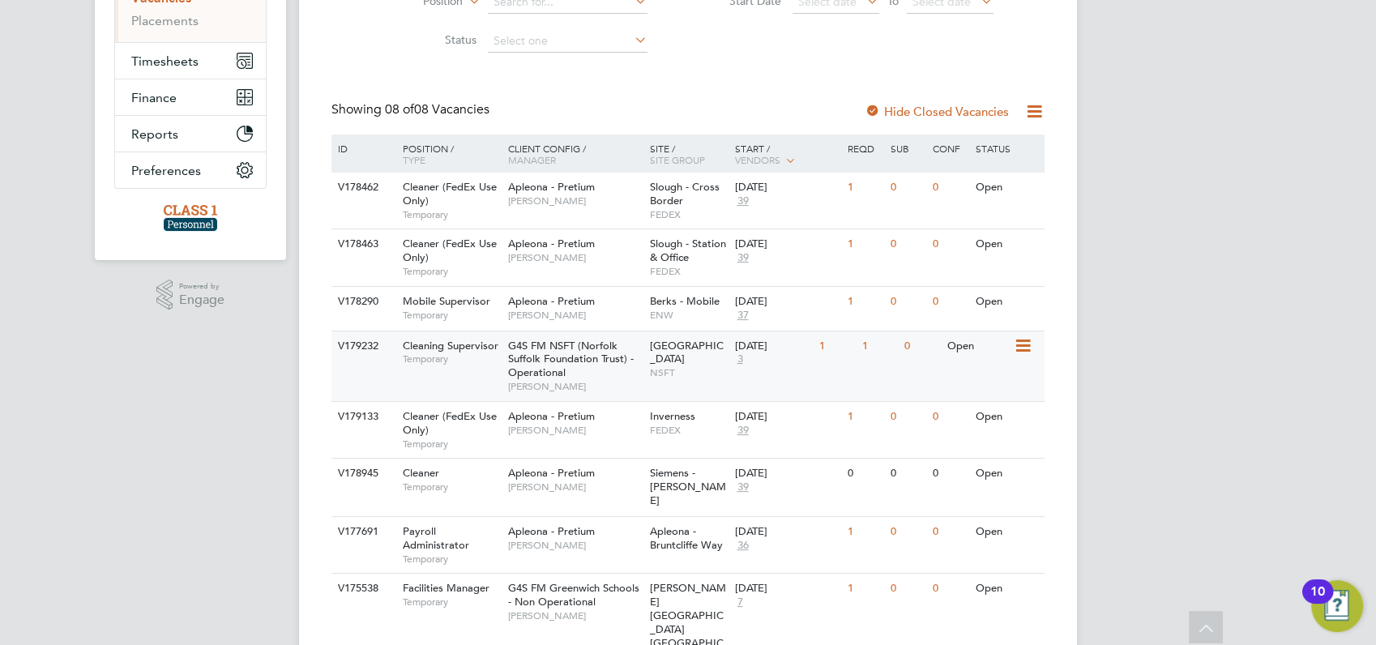 The height and width of the screenshot is (645, 1376). What do you see at coordinates (739, 359) in the screenshot?
I see `span: 3` at bounding box center [739, 359].